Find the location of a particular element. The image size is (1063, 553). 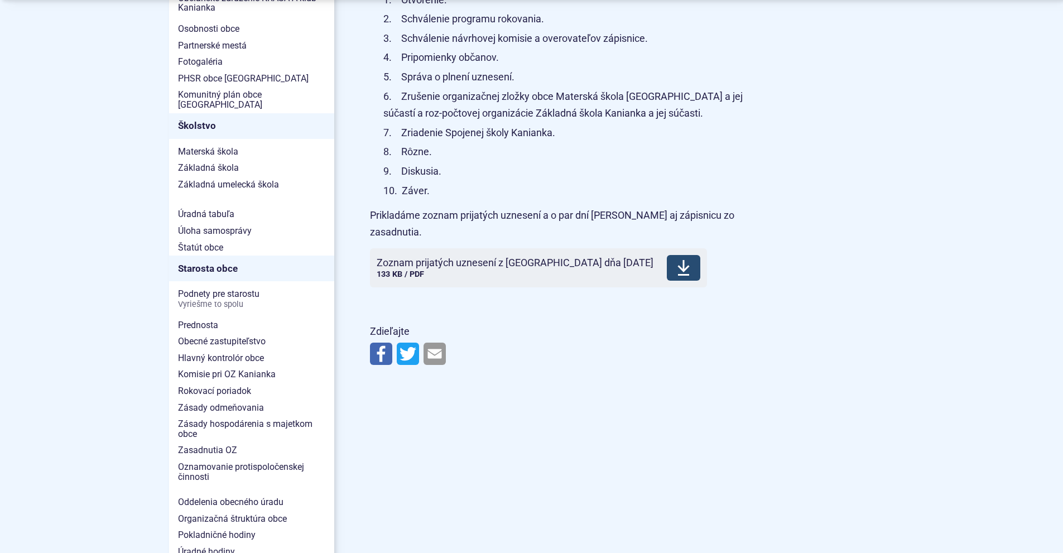

span: Organizačná štruktúra obce is located at coordinates (252, 519).